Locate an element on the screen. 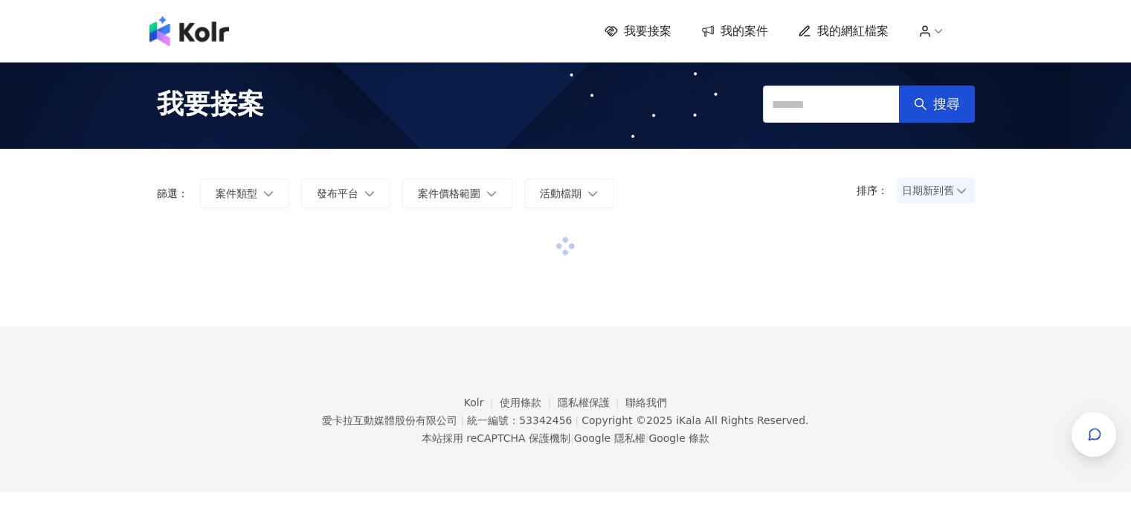 Image resolution: width=1131 pixels, height=523 pixels. span: 日期新到舊 is located at coordinates (935, 190).